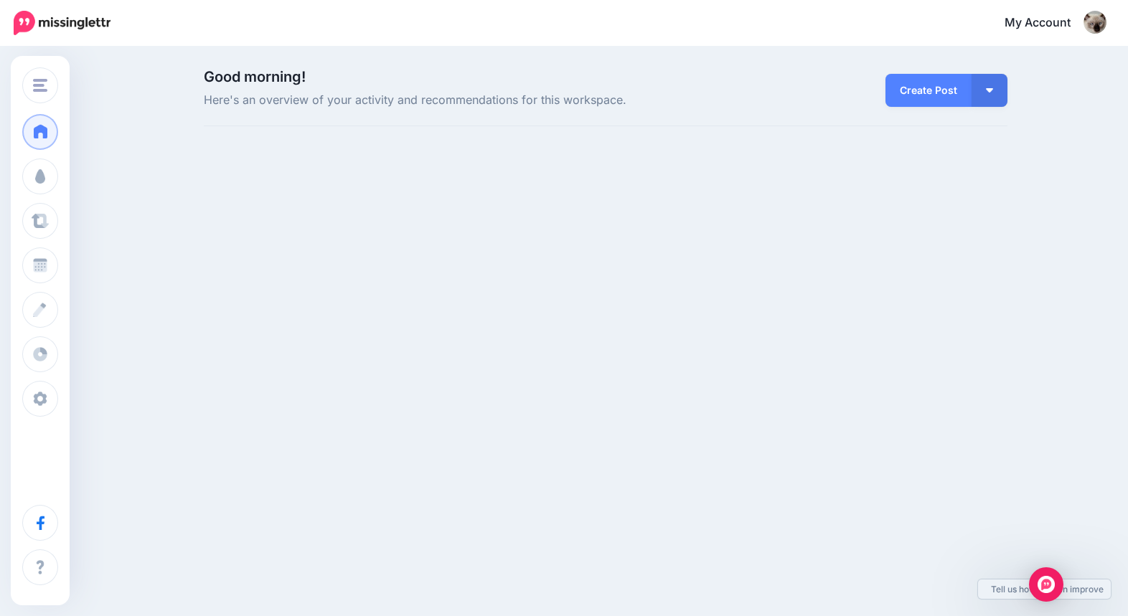  I want to click on a: Create Post, so click(928, 90).